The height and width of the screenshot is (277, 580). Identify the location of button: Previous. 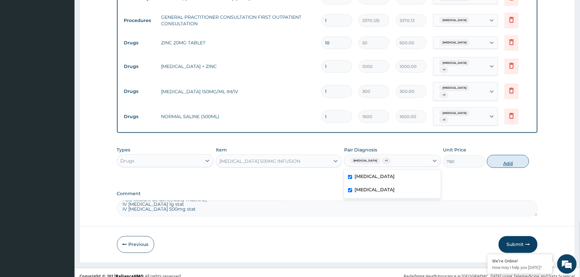
(135, 245).